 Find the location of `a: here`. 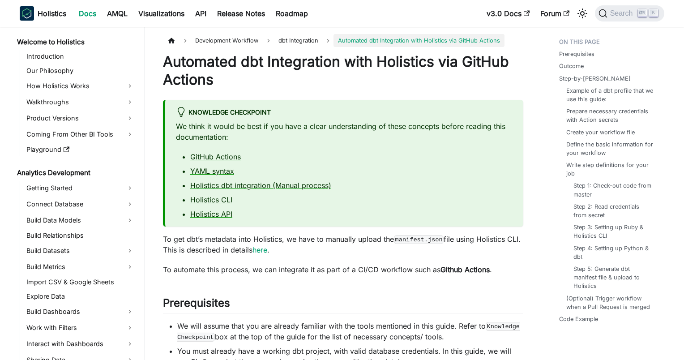

a: here is located at coordinates (260, 250).